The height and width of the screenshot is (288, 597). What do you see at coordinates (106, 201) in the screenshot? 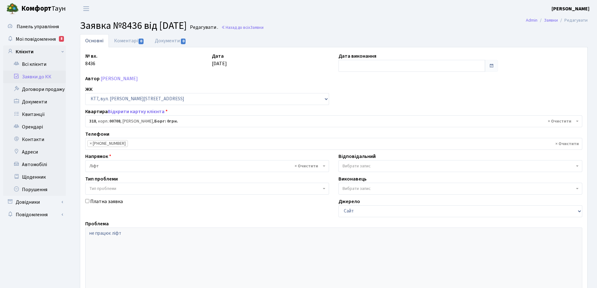
I see `label: Платна заявка` at bounding box center [106, 201].